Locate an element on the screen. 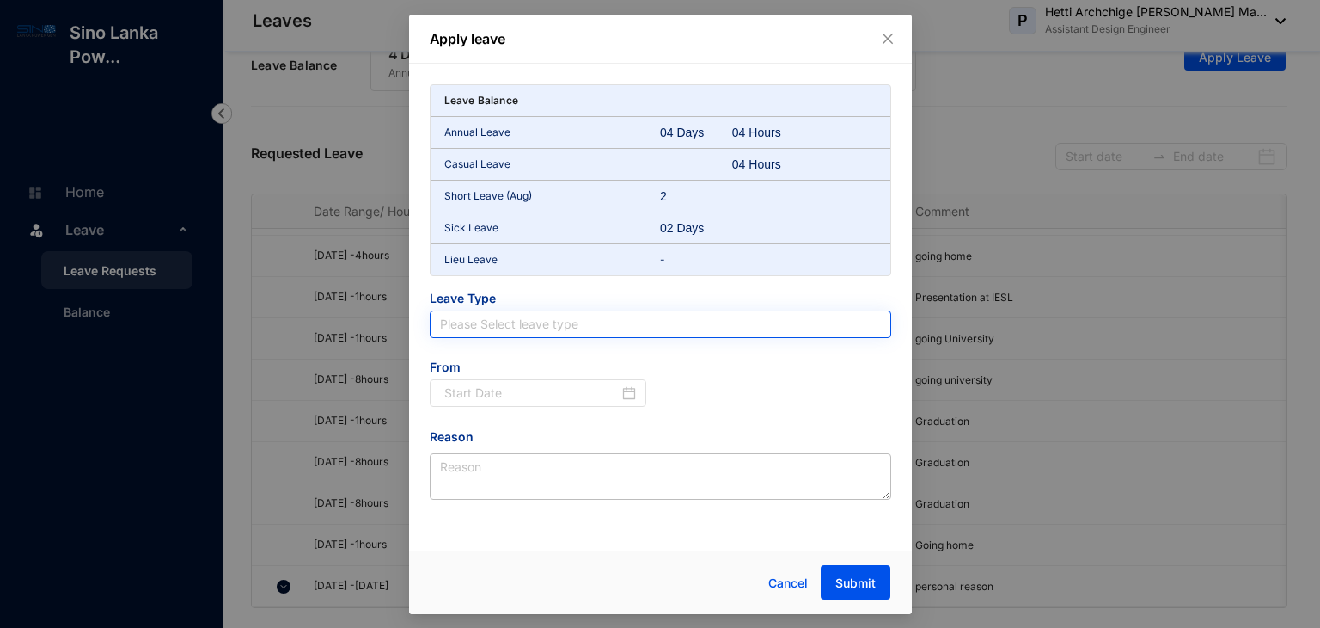 The width and height of the screenshot is (1320, 628). p: Sick Leave is located at coordinates (553, 228).